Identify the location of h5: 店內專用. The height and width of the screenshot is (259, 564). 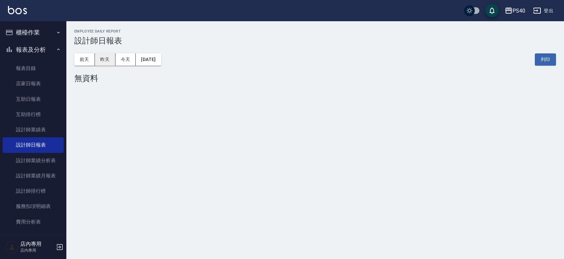
(37, 244).